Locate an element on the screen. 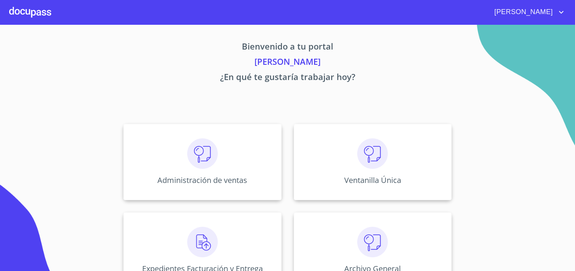 The width and height of the screenshot is (575, 271). button: account of current user is located at coordinates (527, 12).